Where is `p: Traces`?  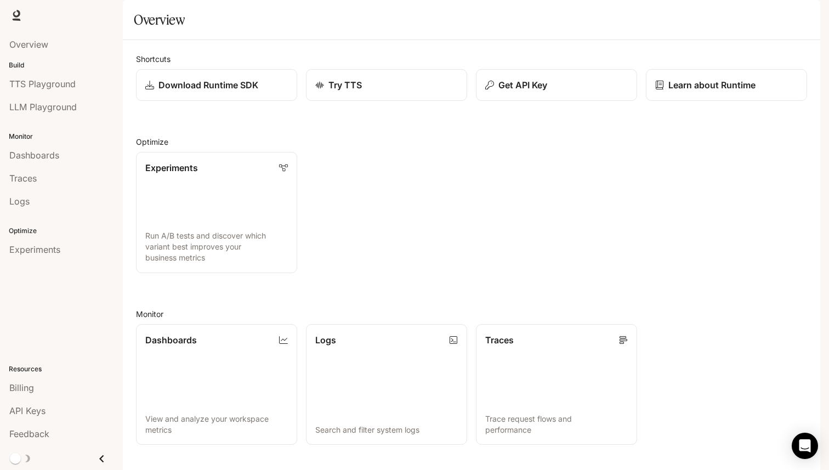 p: Traces is located at coordinates (499, 340).